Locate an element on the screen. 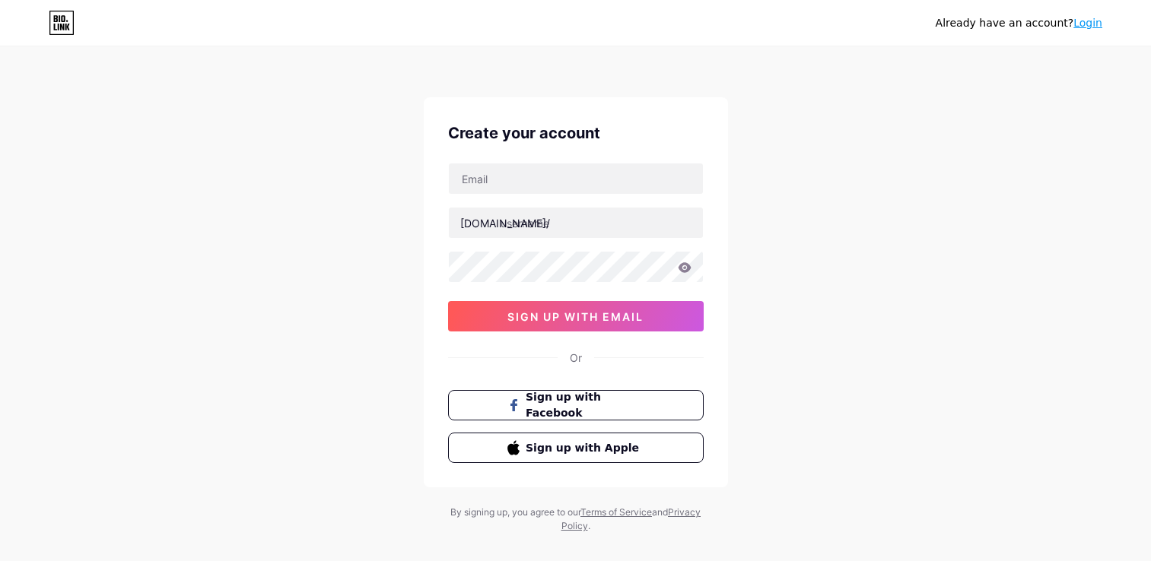 Image resolution: width=1151 pixels, height=561 pixels. div: By signing up, you agree to our and . is located at coordinates (576, 519).